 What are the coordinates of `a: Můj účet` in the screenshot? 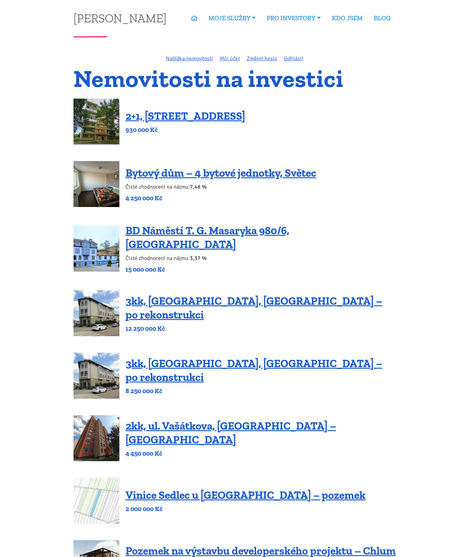 It's located at (230, 58).